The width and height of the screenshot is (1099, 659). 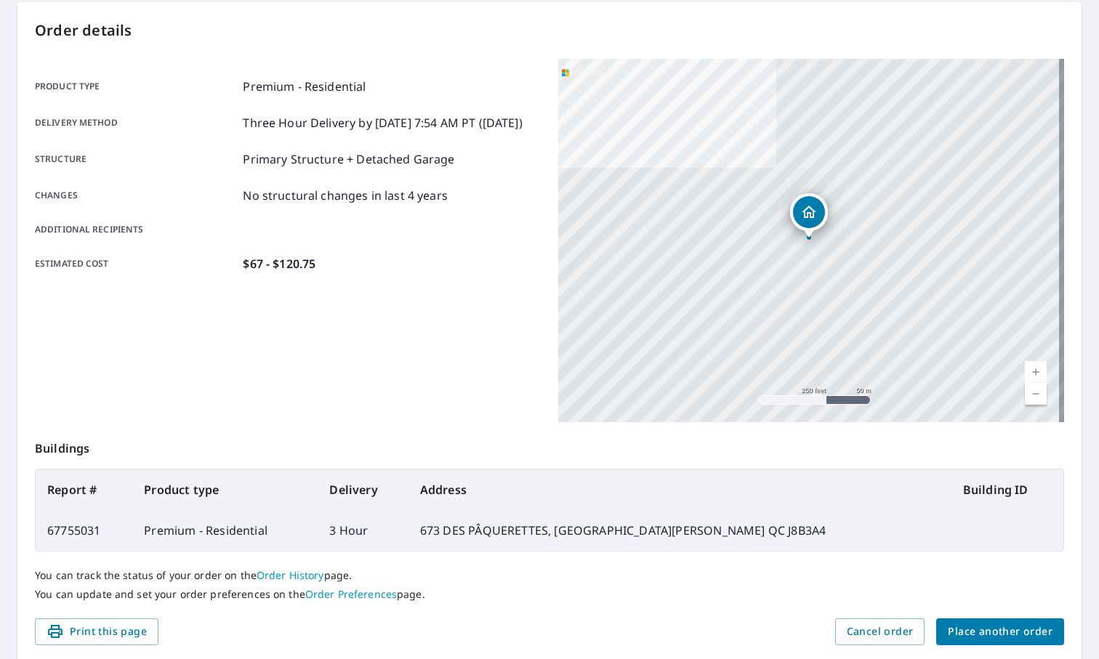 What do you see at coordinates (363, 530) in the screenshot?
I see `td: 3 Hour` at bounding box center [363, 530].